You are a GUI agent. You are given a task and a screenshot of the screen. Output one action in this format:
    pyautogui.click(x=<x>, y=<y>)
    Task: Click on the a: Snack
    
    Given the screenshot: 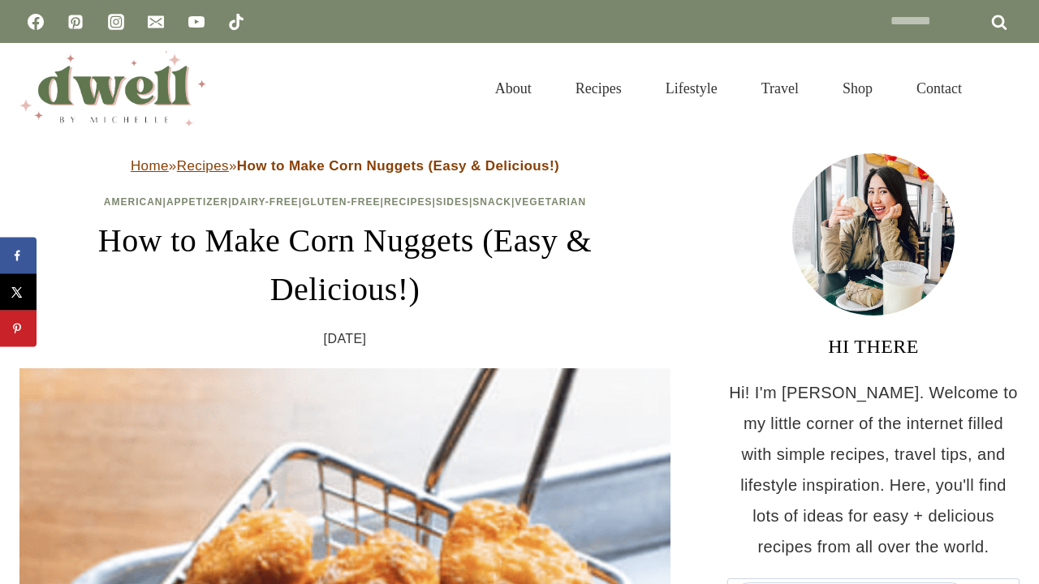 What is the action you would take?
    pyautogui.click(x=492, y=202)
    